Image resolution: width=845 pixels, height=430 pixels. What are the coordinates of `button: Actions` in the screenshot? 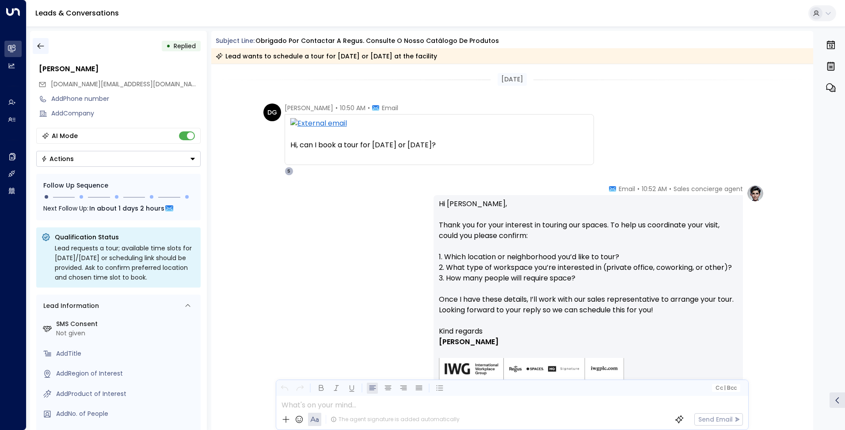 It's located at (118, 159).